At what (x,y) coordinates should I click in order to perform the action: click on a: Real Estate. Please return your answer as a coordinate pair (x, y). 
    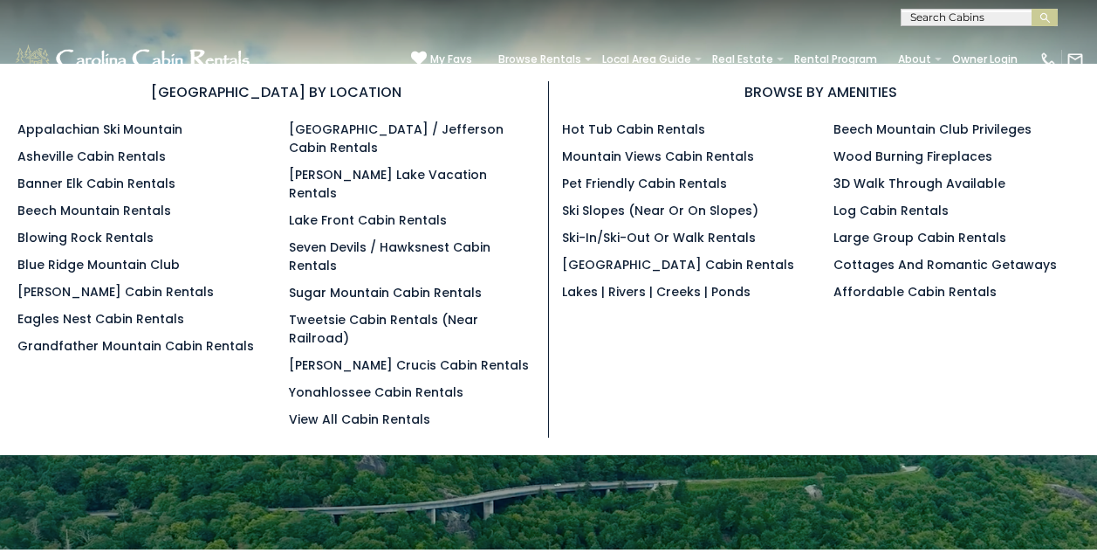
    Looking at the image, I should click on (743, 59).